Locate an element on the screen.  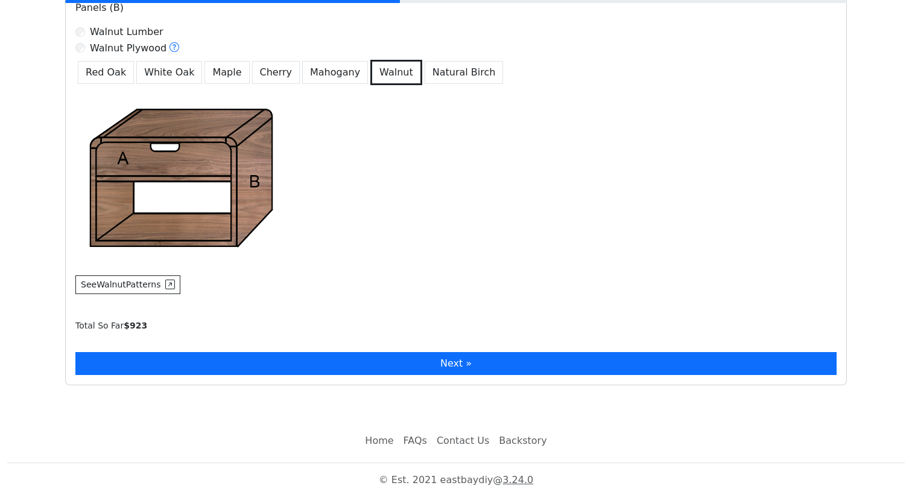
a: Backstory is located at coordinates (522, 440).